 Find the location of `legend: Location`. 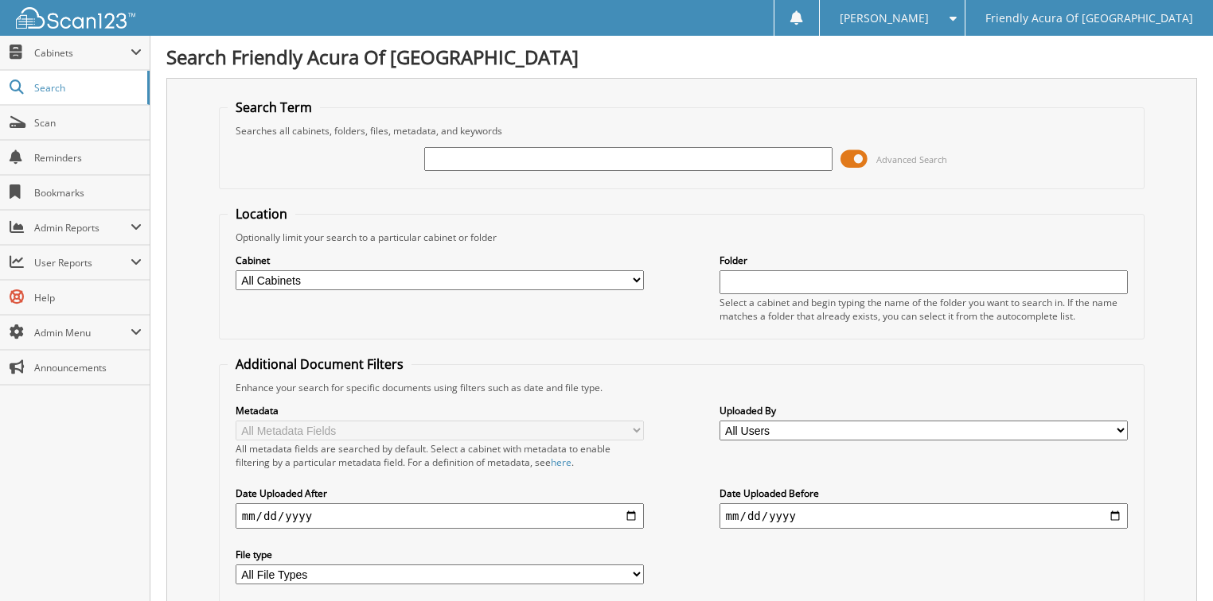

legend: Location is located at coordinates (261, 214).